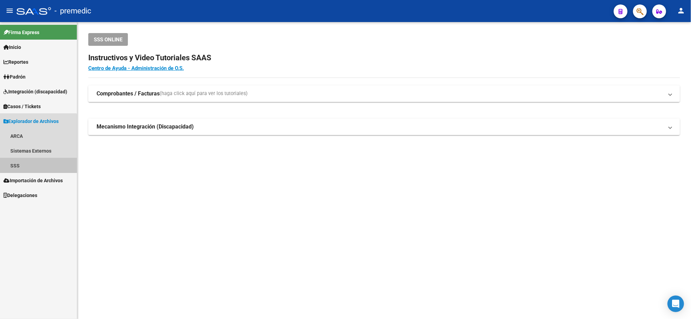  What do you see at coordinates (108, 40) in the screenshot?
I see `span: SSS ONLINE` at bounding box center [108, 40].